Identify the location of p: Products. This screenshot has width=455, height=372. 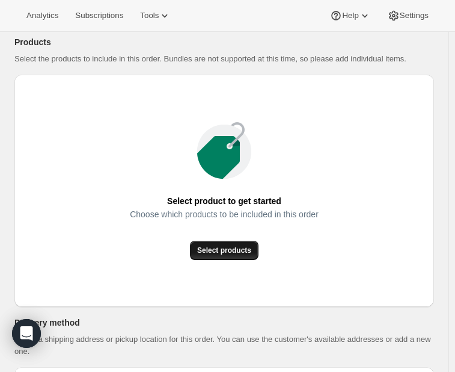
(224, 42).